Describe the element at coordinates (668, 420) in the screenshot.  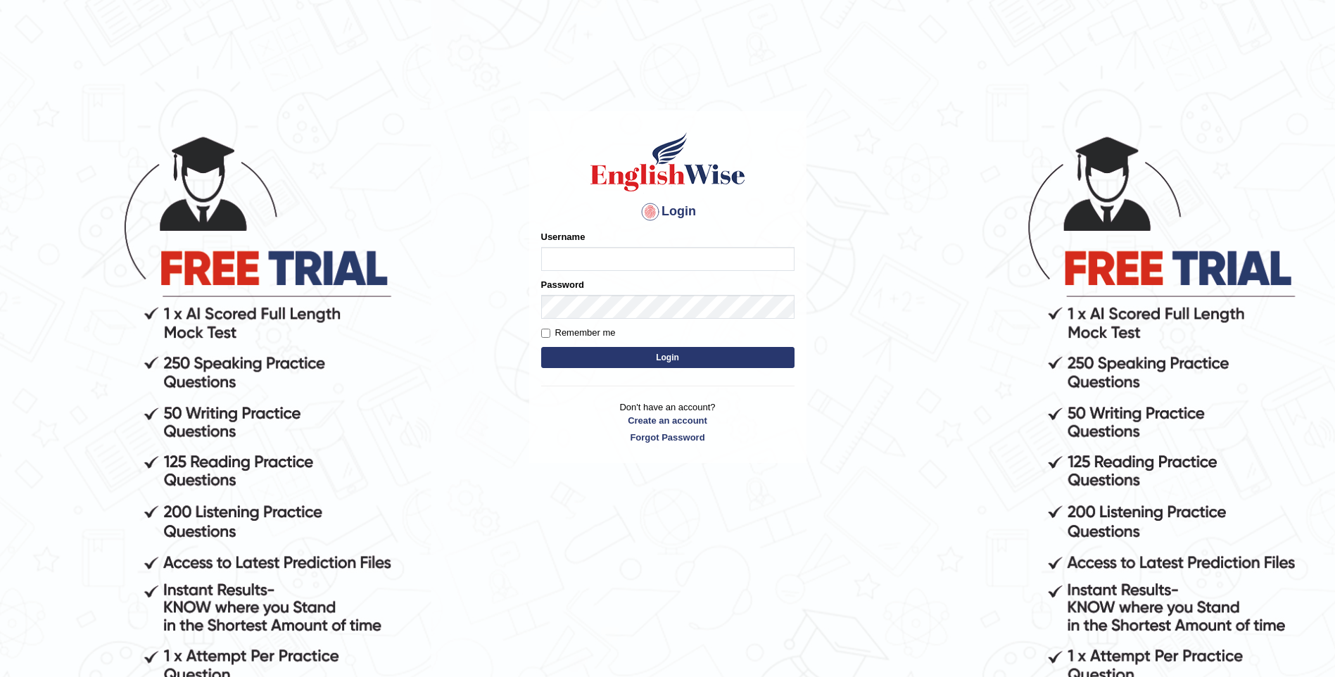
I see `a: Create an account` at that location.